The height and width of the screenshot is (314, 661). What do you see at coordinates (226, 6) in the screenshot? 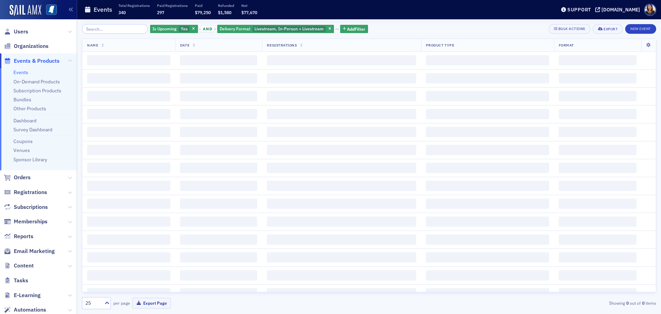
I see `p: Refunded` at bounding box center [226, 6].